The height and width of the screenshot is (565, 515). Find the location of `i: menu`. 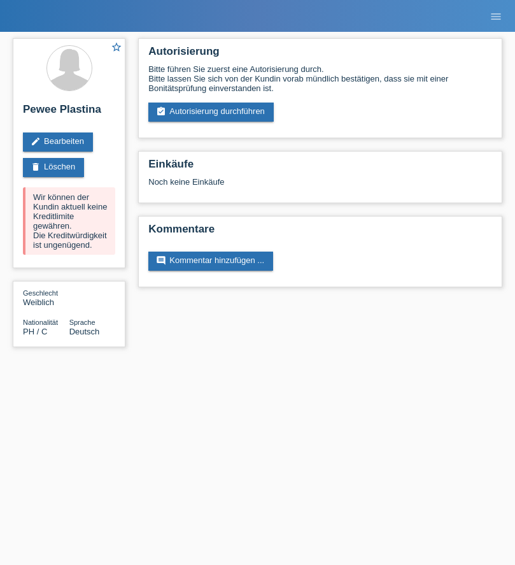

i: menu is located at coordinates (496, 17).